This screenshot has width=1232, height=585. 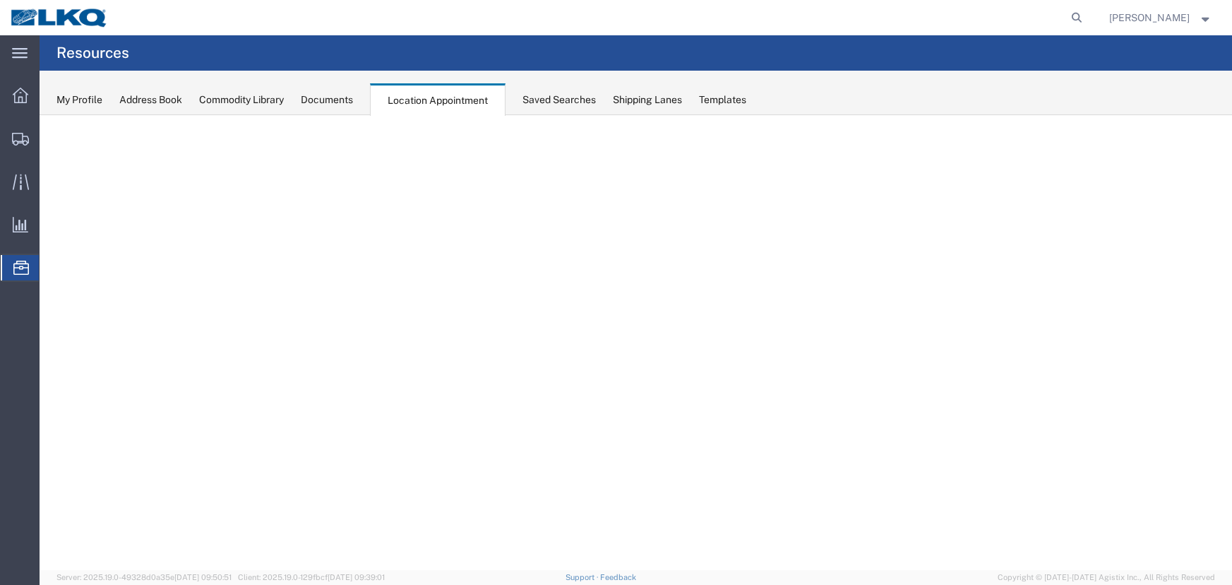 What do you see at coordinates (59, 18) in the screenshot?
I see `img: logo` at bounding box center [59, 18].